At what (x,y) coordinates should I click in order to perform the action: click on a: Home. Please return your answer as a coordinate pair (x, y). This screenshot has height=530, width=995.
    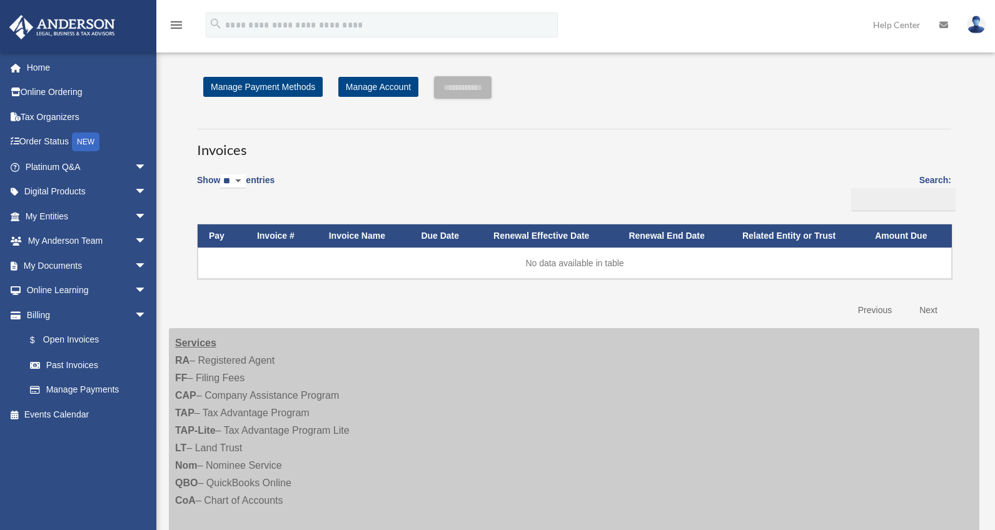
    Looking at the image, I should click on (87, 68).